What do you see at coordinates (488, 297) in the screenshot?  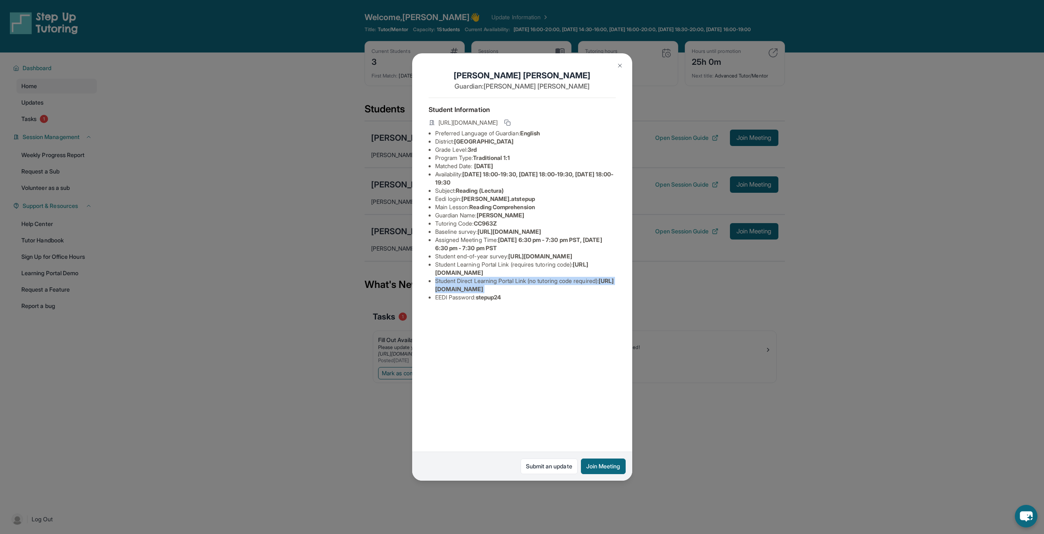 I see `span: stepup24` at bounding box center [488, 297].